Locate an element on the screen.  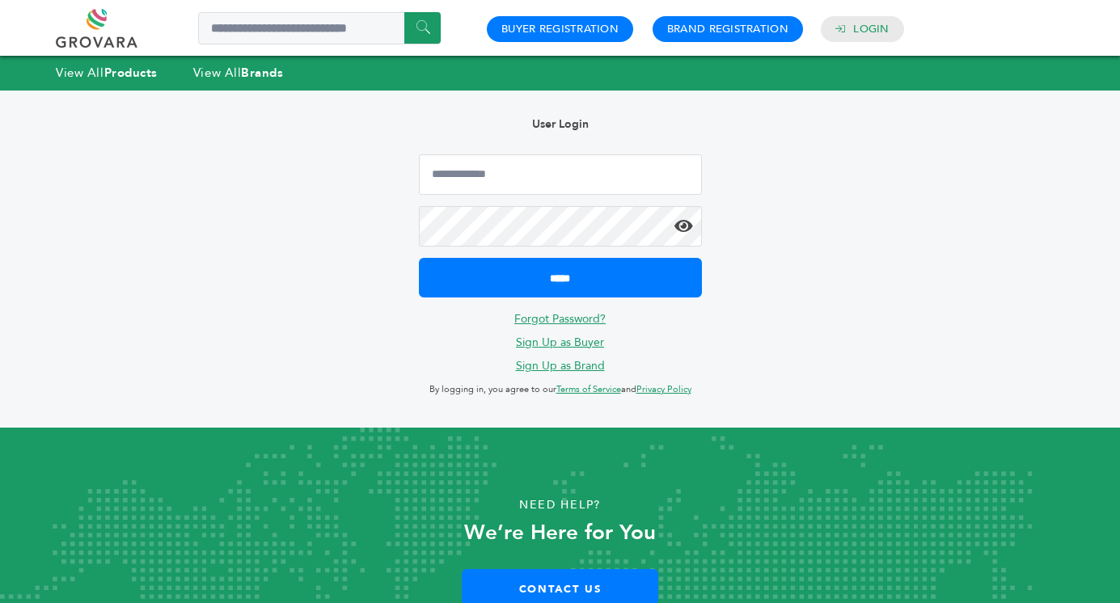
a: Forgot Password? is located at coordinates (559, 319).